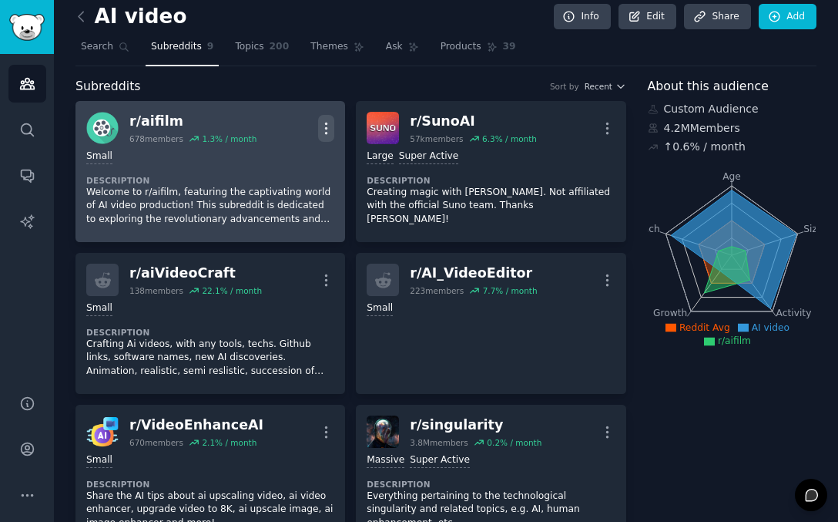 The height and width of the screenshot is (522, 838). I want to click on tspan: Reach, so click(646, 228).